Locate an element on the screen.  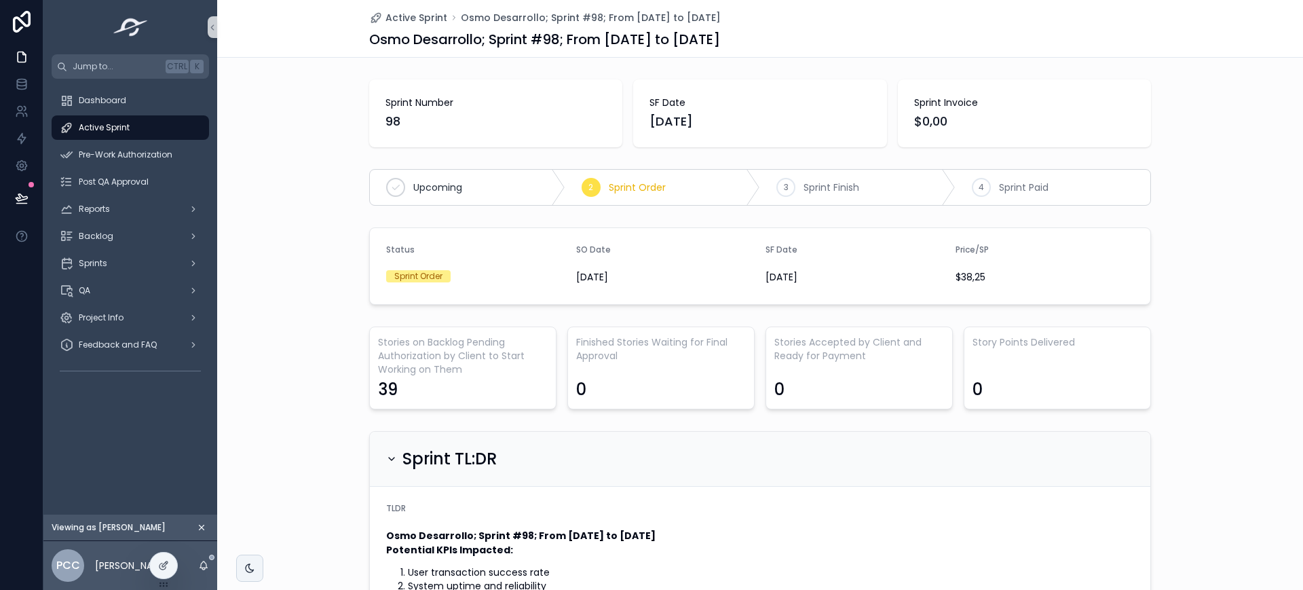
span: Sprint Invoice is located at coordinates (1024, 103).